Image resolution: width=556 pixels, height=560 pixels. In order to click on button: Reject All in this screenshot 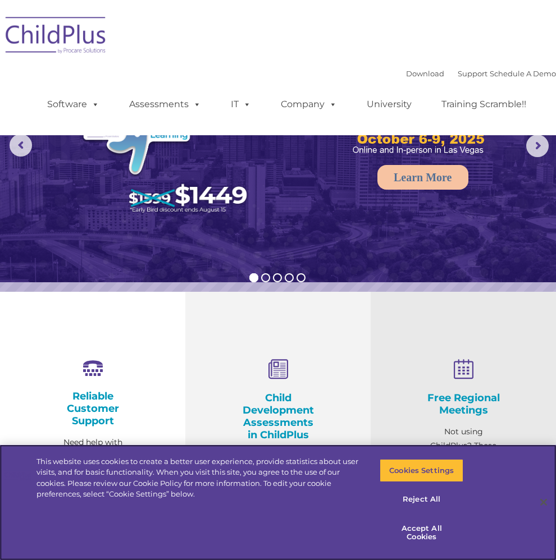, I will do `click(421, 500)`.